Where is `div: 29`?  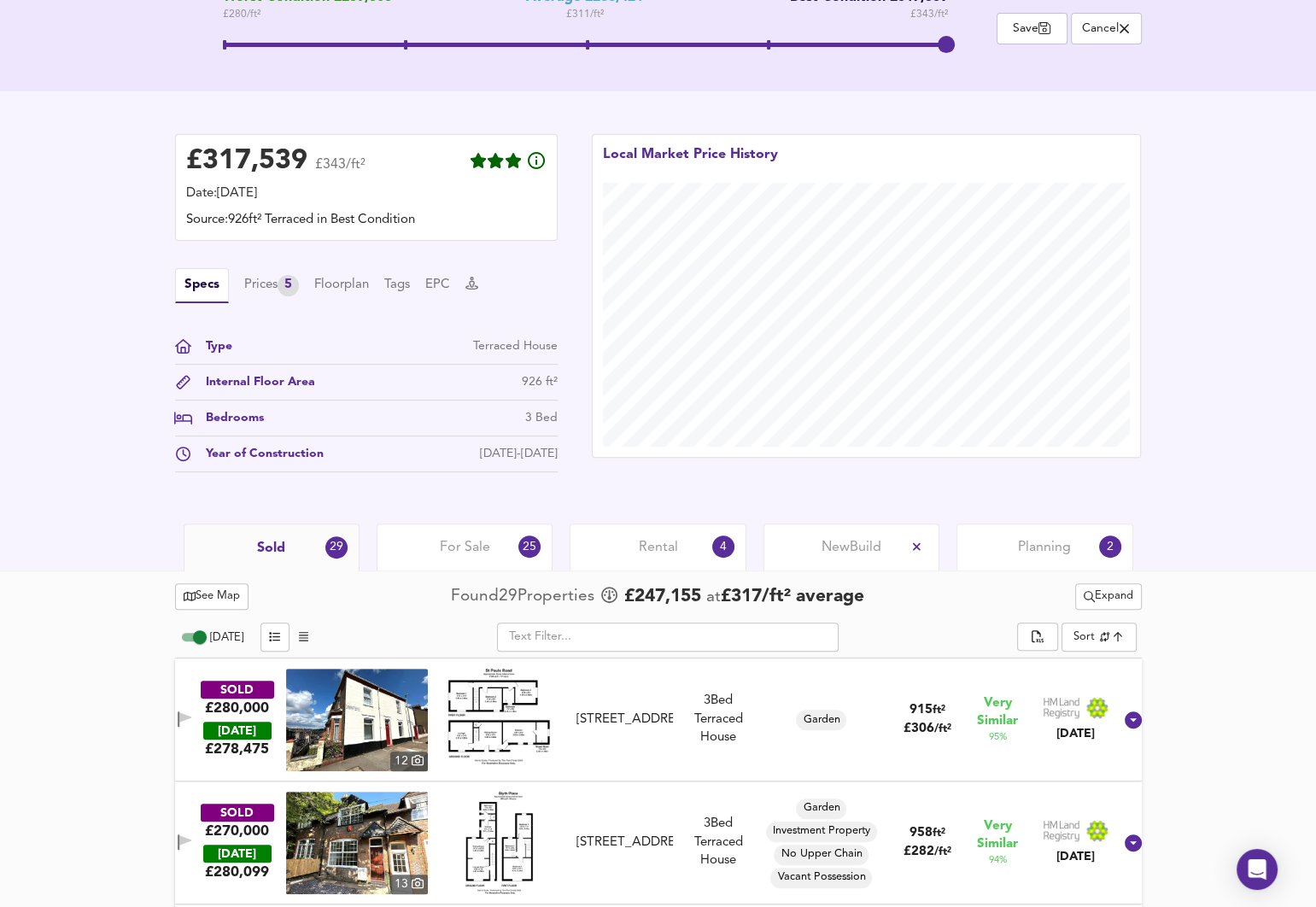
div: 29 is located at coordinates (336, 548).